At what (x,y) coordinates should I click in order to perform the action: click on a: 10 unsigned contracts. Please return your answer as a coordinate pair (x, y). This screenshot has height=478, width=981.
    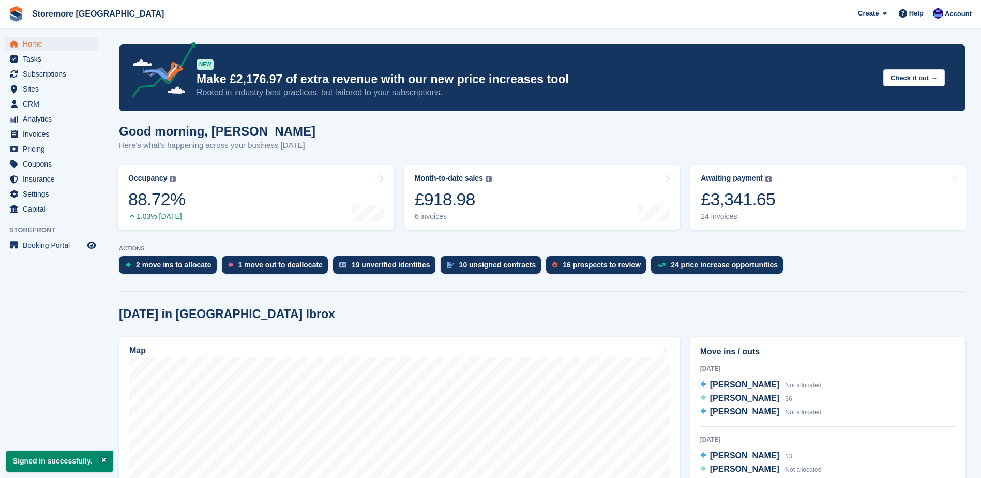
    Looking at the image, I should click on (493, 267).